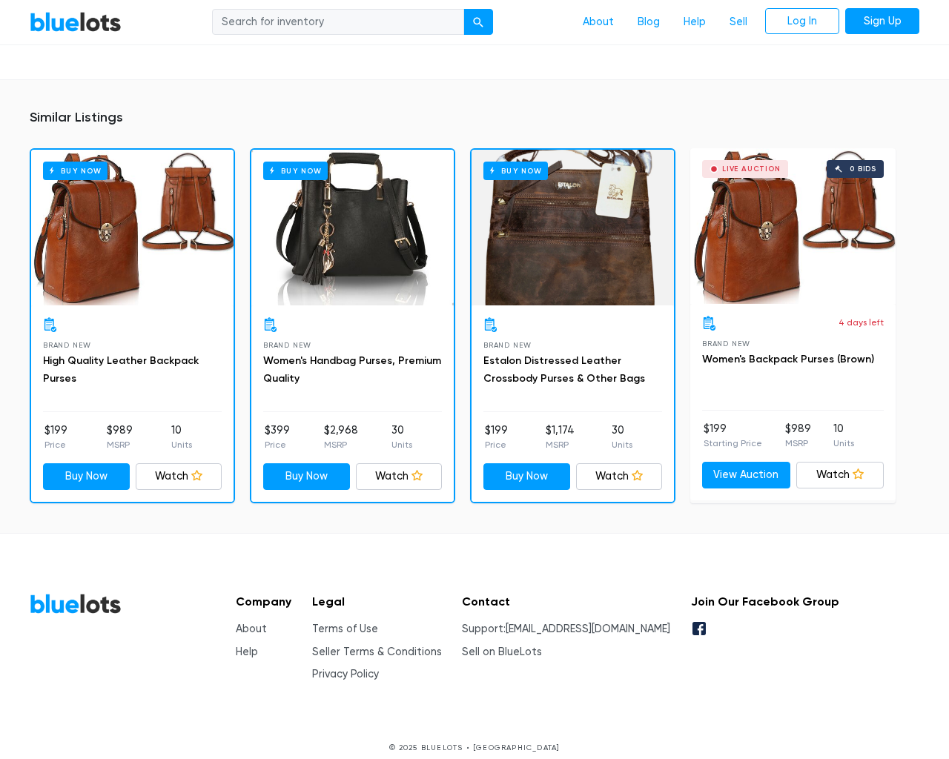 Image resolution: width=949 pixels, height=759 pixels. I want to click on div: 0 bids, so click(863, 169).